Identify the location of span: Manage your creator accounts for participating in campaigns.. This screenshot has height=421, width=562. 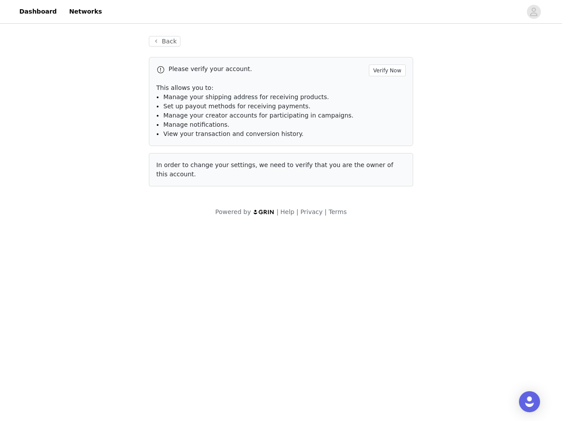
(258, 115).